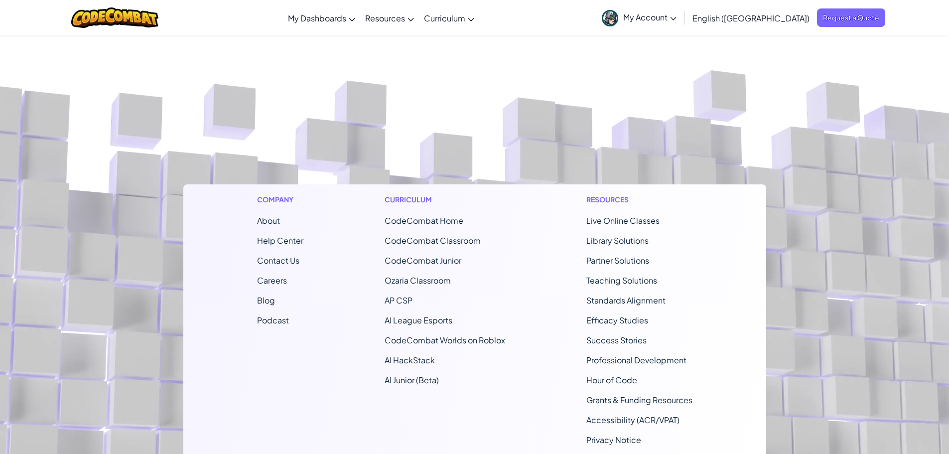 This screenshot has height=454, width=949. I want to click on a: Curriculum, so click(449, 18).